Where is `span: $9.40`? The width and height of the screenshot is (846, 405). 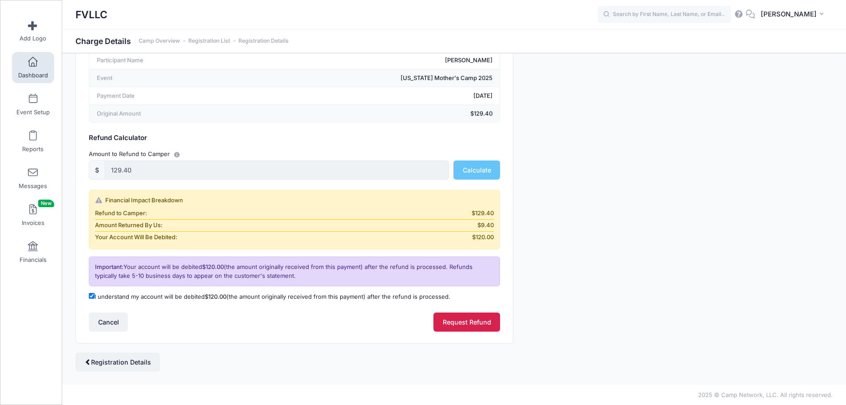 span: $9.40 is located at coordinates (485, 225).